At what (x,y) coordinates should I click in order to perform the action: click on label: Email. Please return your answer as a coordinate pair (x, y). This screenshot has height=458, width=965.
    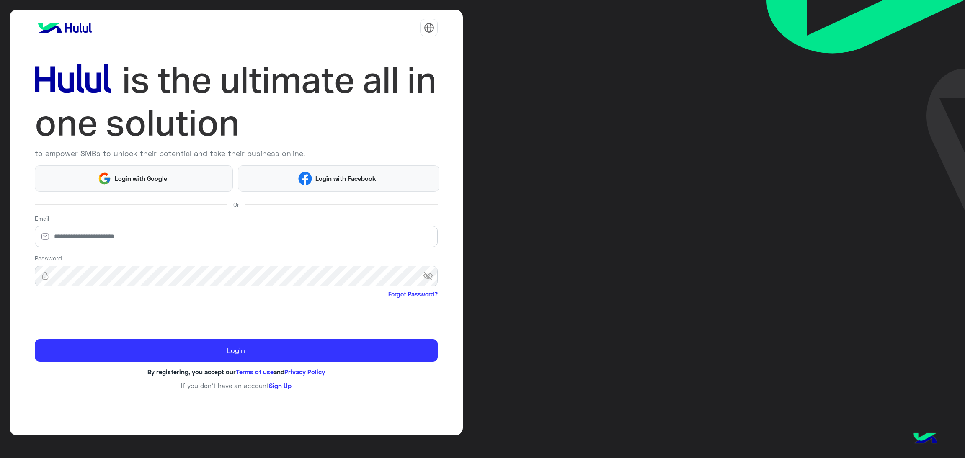
    Looking at the image, I should click on (42, 218).